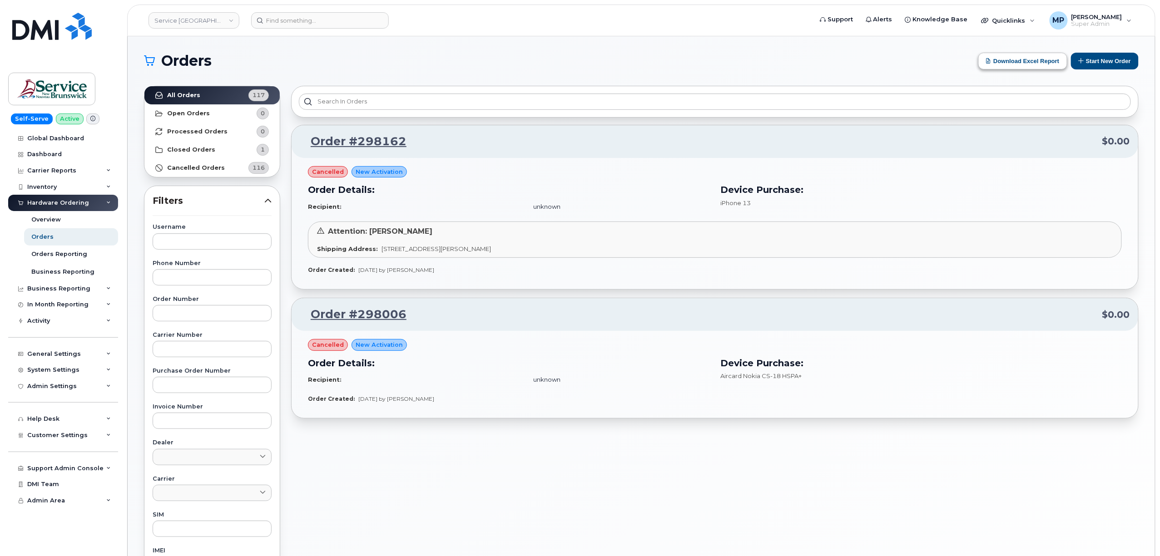 The image size is (1160, 556). Describe the element at coordinates (212, 95) in the screenshot. I see `a: All Orders117` at that location.